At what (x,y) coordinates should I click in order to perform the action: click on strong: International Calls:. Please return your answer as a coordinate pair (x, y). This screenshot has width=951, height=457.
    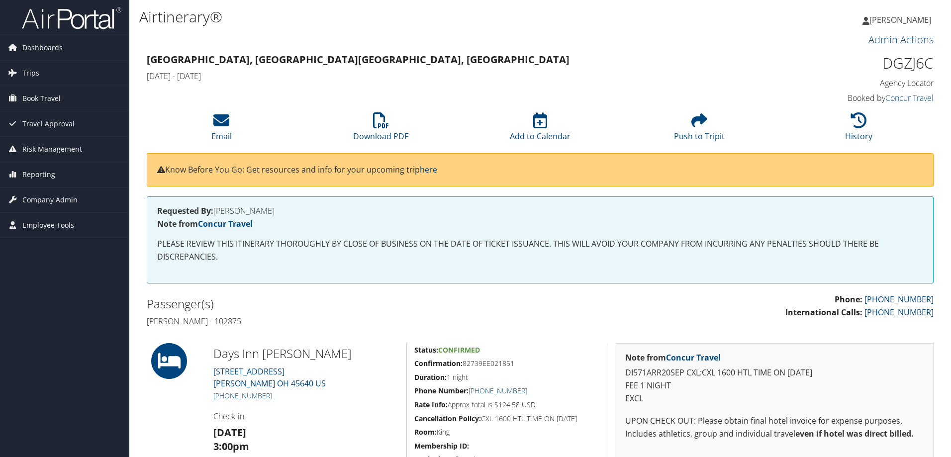
    Looking at the image, I should click on (823, 312).